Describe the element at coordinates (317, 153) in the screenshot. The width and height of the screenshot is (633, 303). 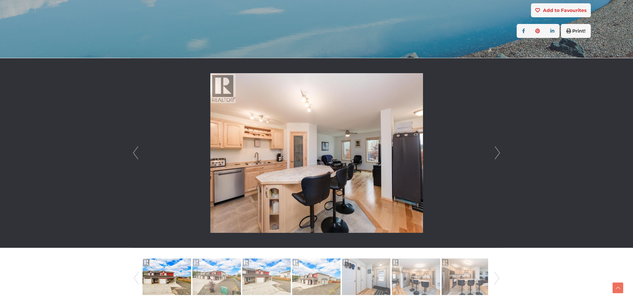
I see `img: 1-19 Bailey Place, Whitehorse, Yukon Y1A 0K8 - Photo 9 - 16748` at that location.